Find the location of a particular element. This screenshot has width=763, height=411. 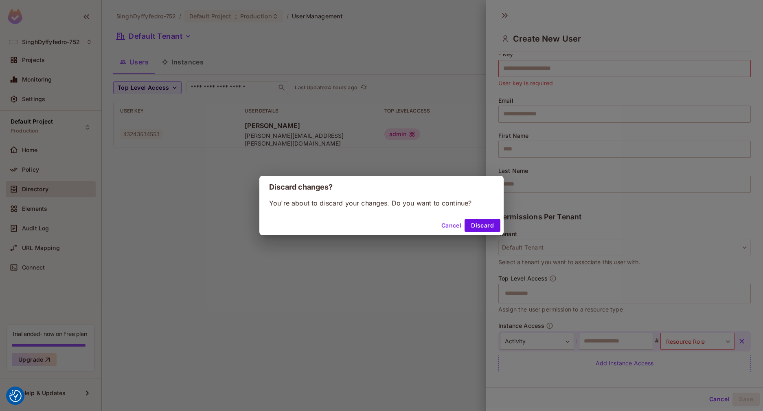

button: Consent Preferences is located at coordinates (15, 396).